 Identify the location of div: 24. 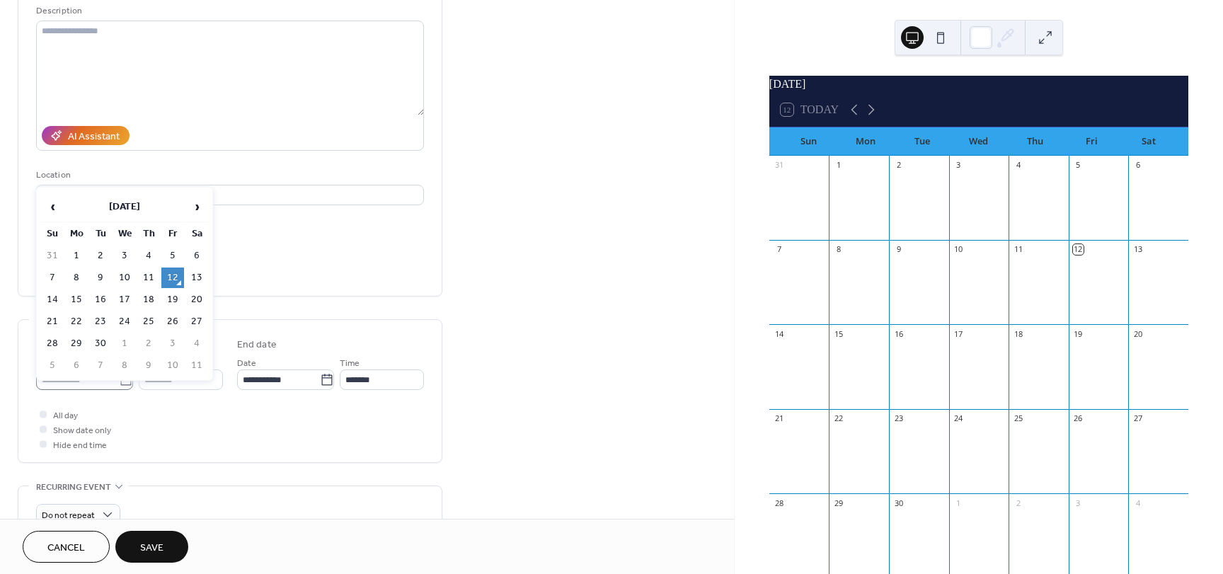
(958, 418).